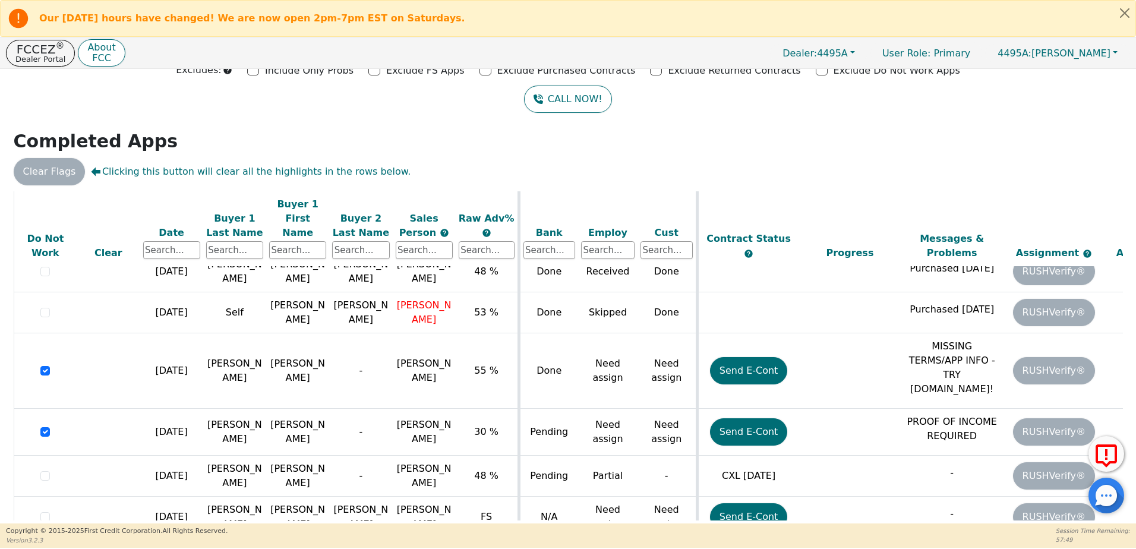 Image resolution: width=1136 pixels, height=549 pixels. Describe the element at coordinates (567, 99) in the screenshot. I see `button: CALL NOW!` at that location.